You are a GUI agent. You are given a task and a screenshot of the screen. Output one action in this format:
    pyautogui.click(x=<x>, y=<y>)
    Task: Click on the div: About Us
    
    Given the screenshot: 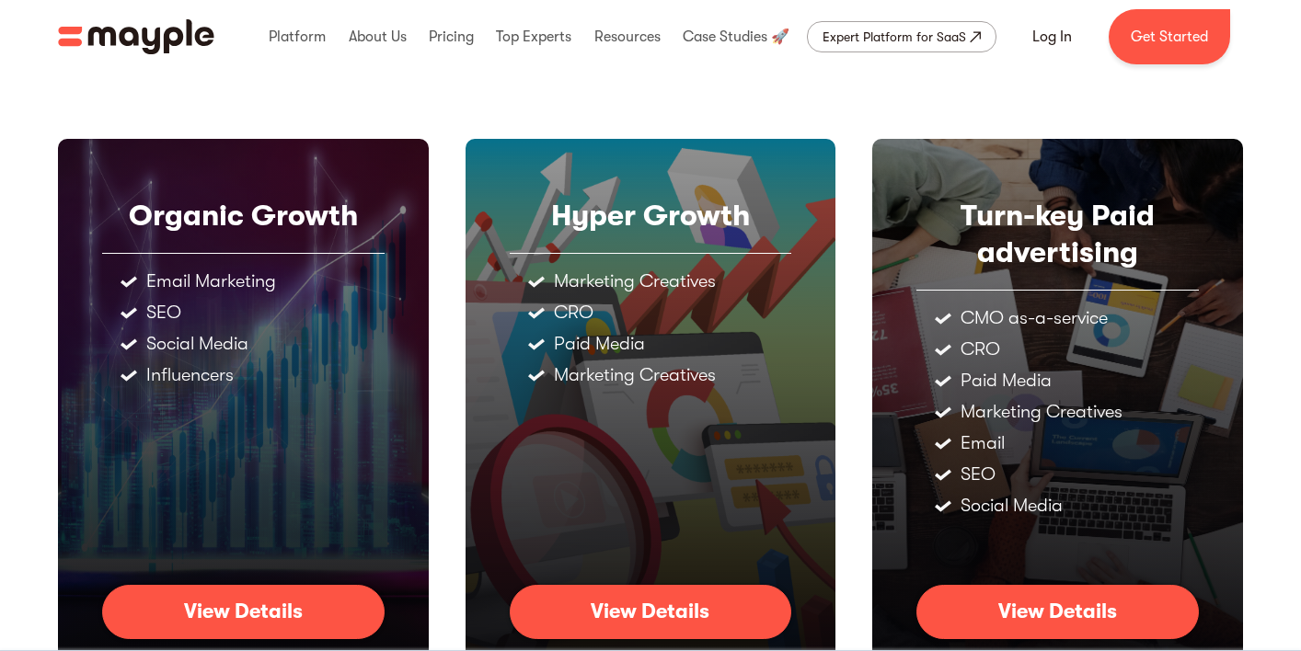 What is the action you would take?
    pyautogui.click(x=377, y=37)
    